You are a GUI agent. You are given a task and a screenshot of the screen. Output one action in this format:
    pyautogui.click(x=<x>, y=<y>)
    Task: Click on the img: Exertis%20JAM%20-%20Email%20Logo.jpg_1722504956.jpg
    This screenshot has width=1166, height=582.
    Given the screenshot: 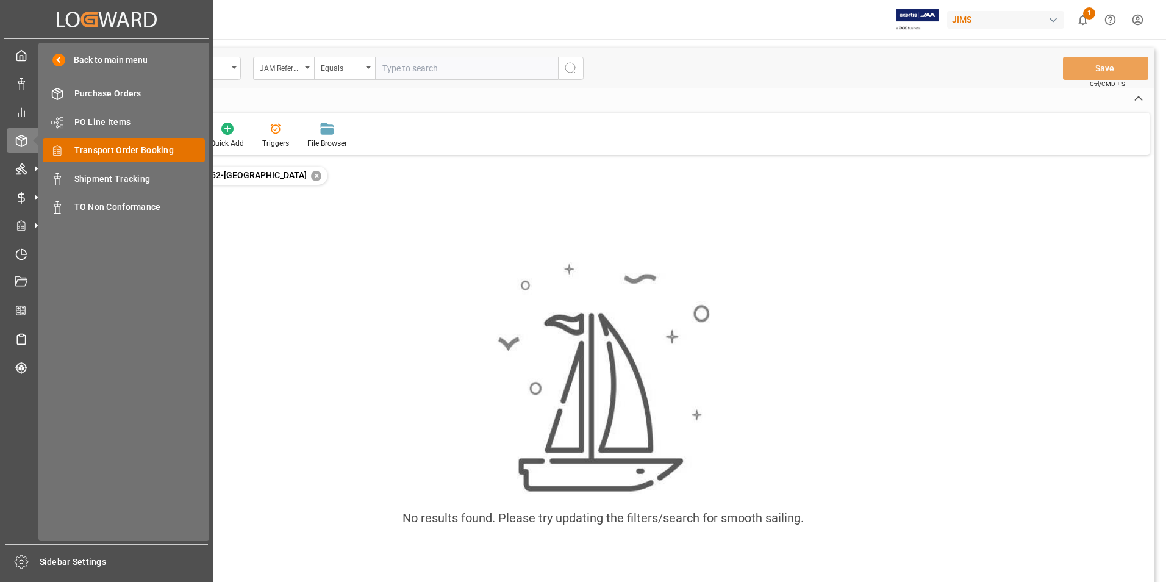 What is the action you would take?
    pyautogui.click(x=917, y=20)
    